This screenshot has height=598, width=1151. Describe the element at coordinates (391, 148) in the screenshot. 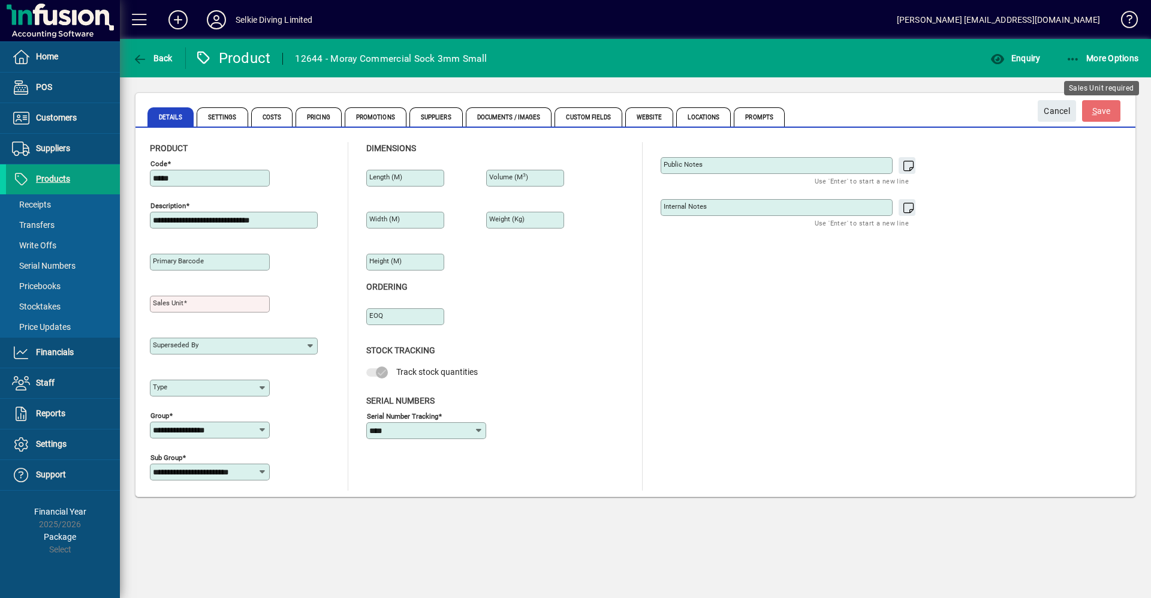

I see `span: Dimensions` at that location.